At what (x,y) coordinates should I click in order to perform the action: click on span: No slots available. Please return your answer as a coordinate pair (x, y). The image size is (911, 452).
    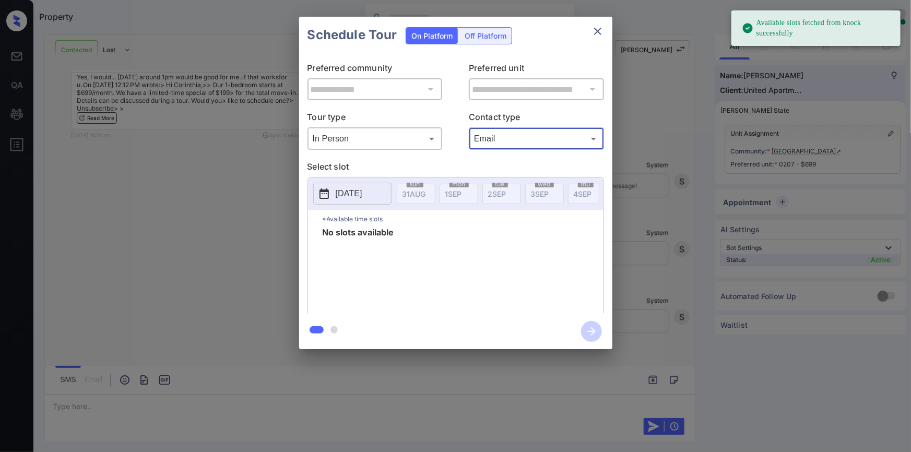
    Looking at the image, I should click on (358, 270).